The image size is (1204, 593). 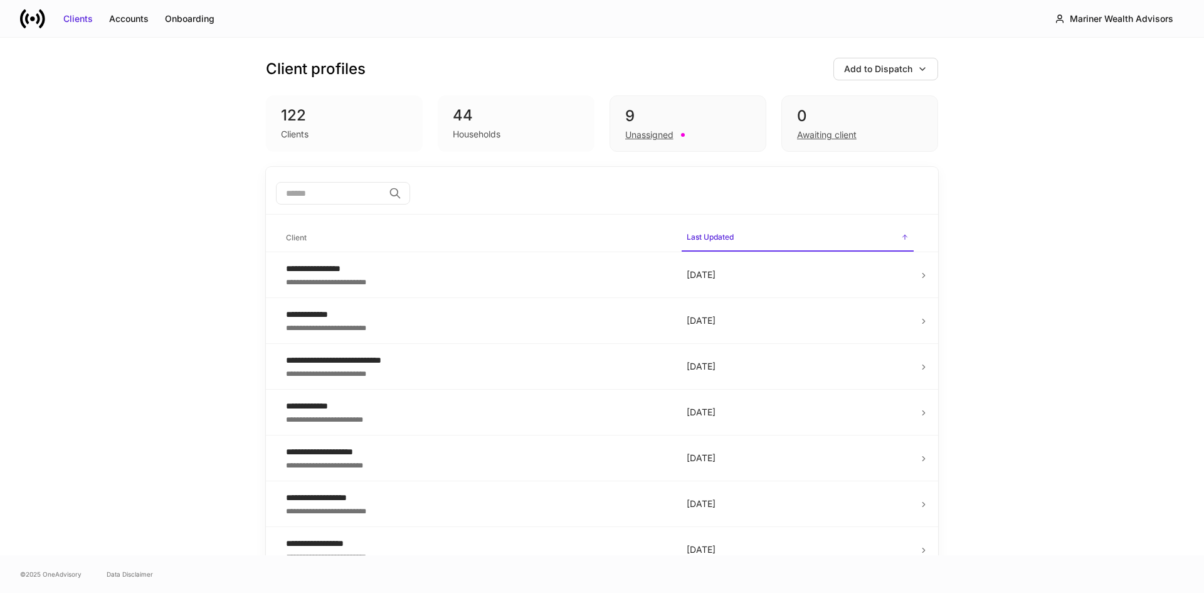 What do you see at coordinates (886, 69) in the screenshot?
I see `button: Add to Dispatch` at bounding box center [886, 69].